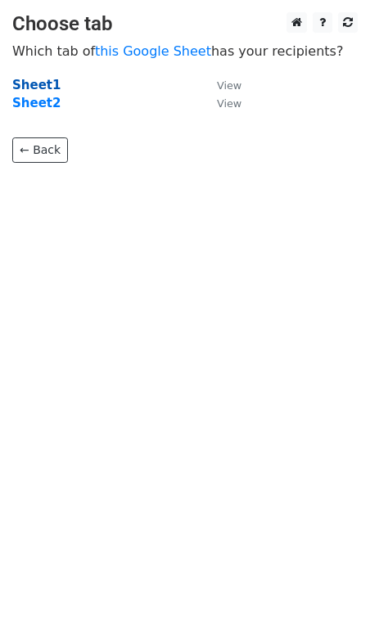 The height and width of the screenshot is (634, 370). What do you see at coordinates (185, 24) in the screenshot?
I see `h3: Choose tab` at bounding box center [185, 24].